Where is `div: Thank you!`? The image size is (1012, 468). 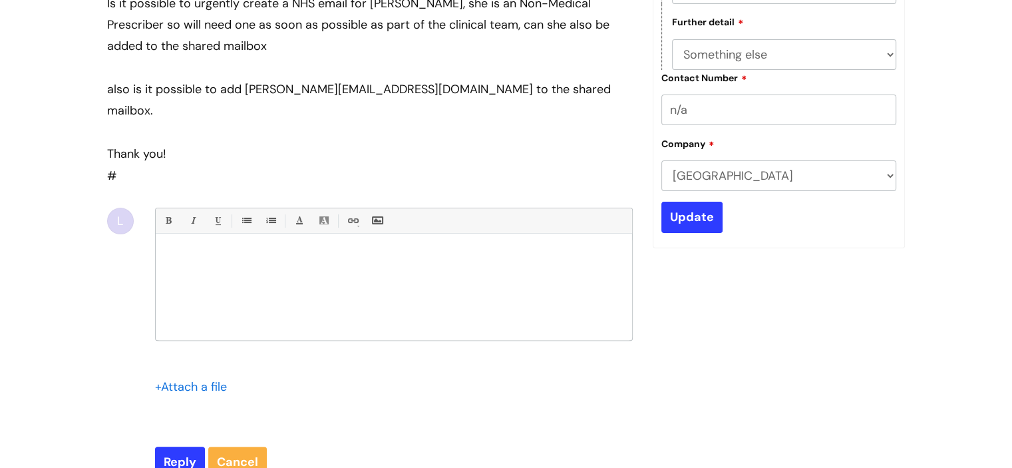
div: Thank you! is located at coordinates (370, 154).